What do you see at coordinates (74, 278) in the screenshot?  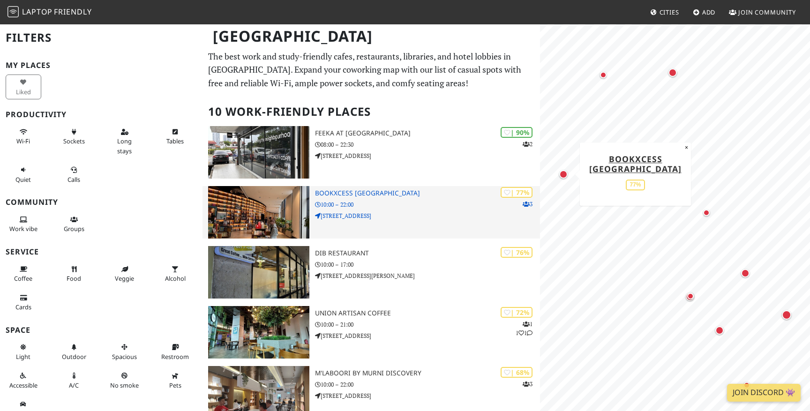 I see `span: Food` at bounding box center [74, 278].